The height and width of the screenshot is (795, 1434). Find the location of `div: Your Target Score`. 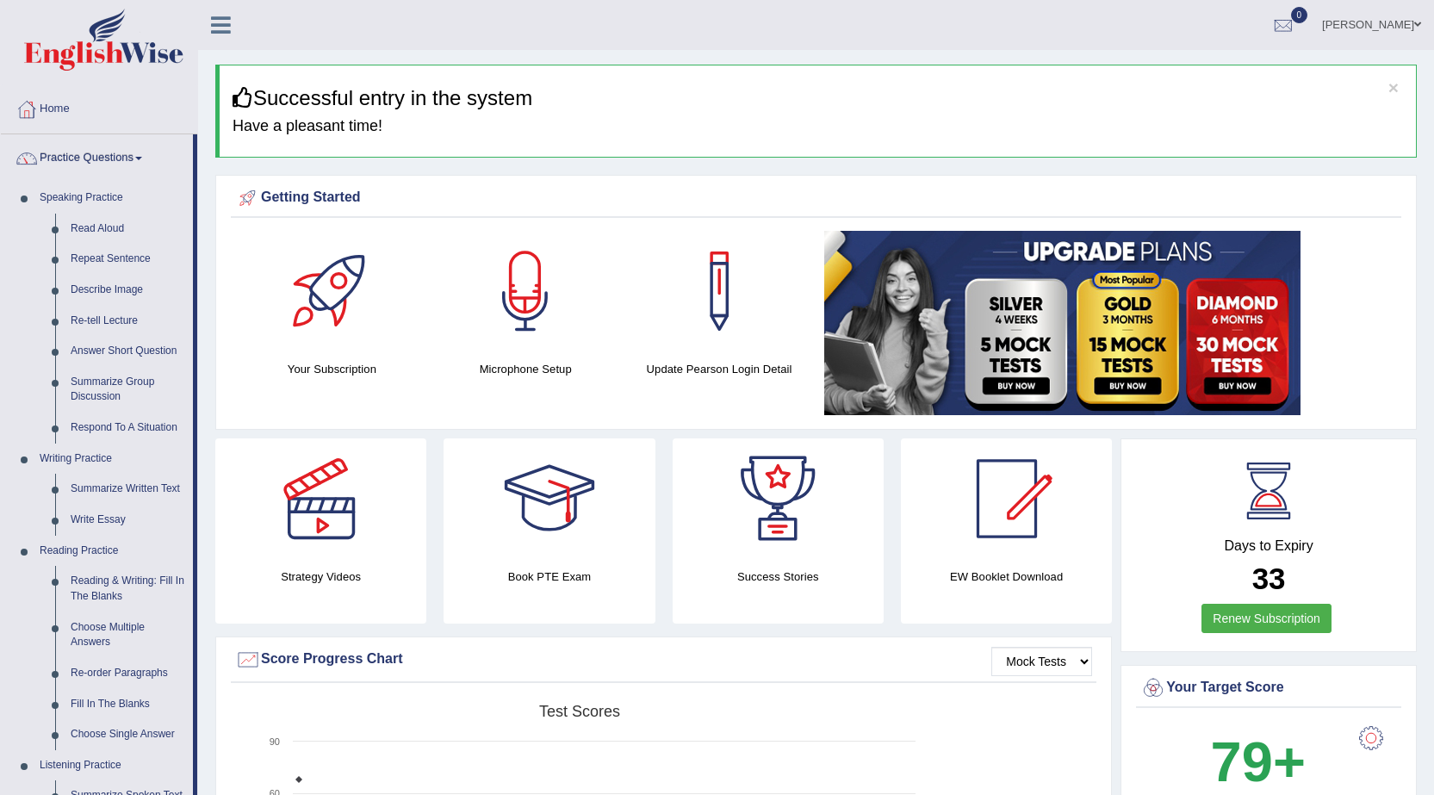

div: Your Target Score is located at coordinates (1269, 688).